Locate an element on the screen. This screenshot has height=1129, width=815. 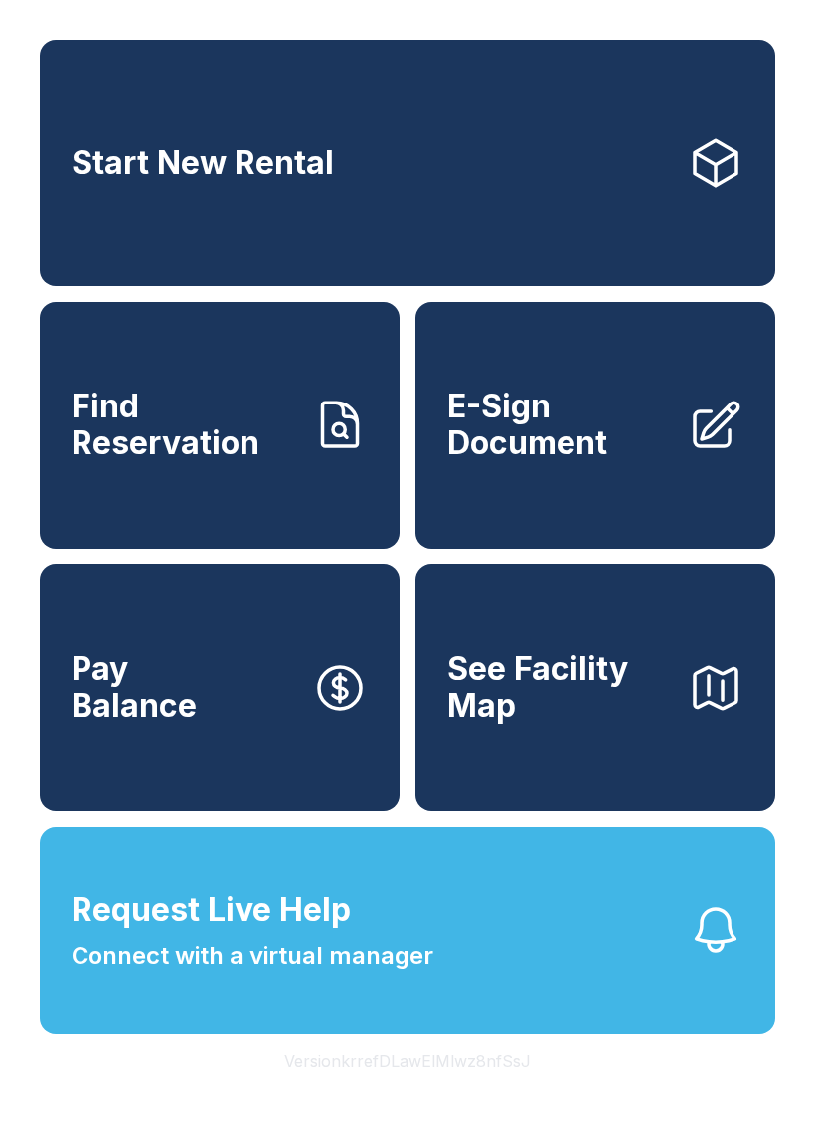
button: PayBalance is located at coordinates (220, 688).